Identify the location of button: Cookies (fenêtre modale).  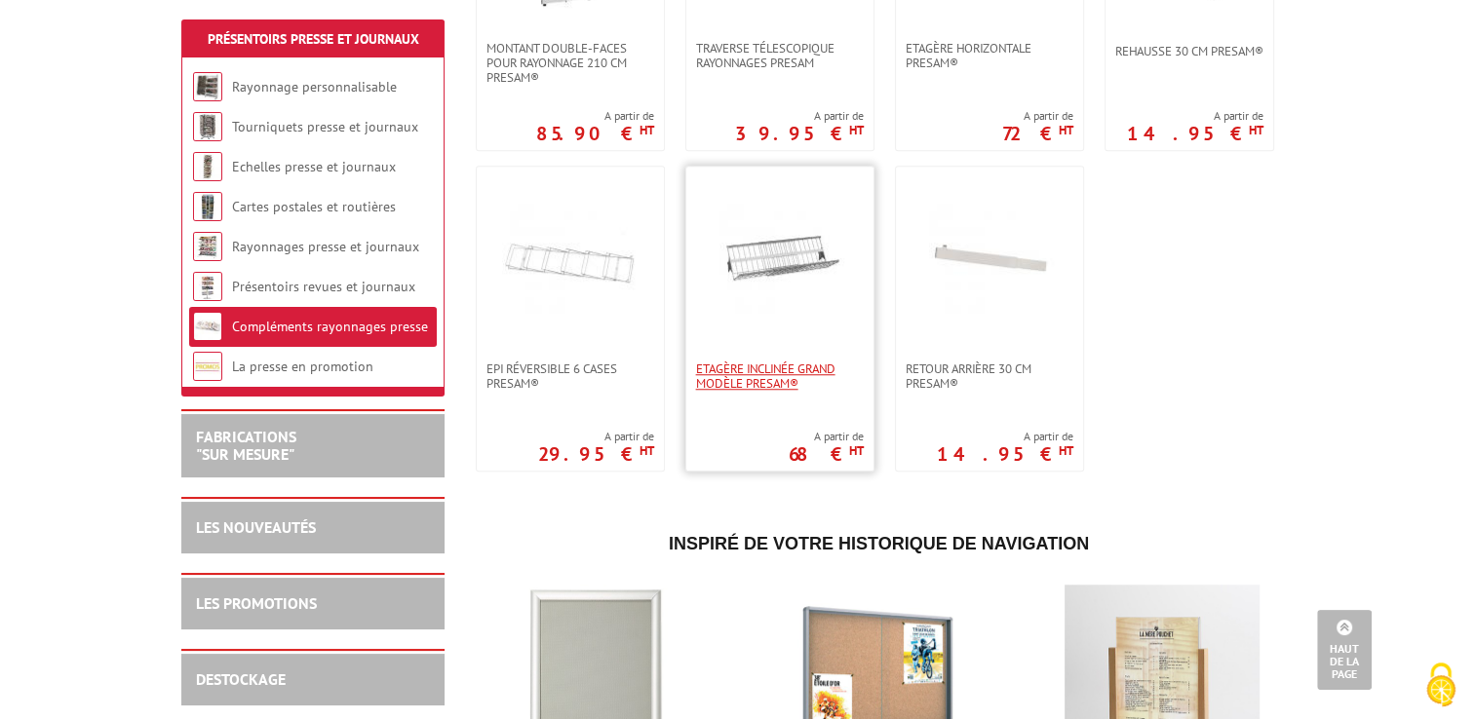
(1441, 686).